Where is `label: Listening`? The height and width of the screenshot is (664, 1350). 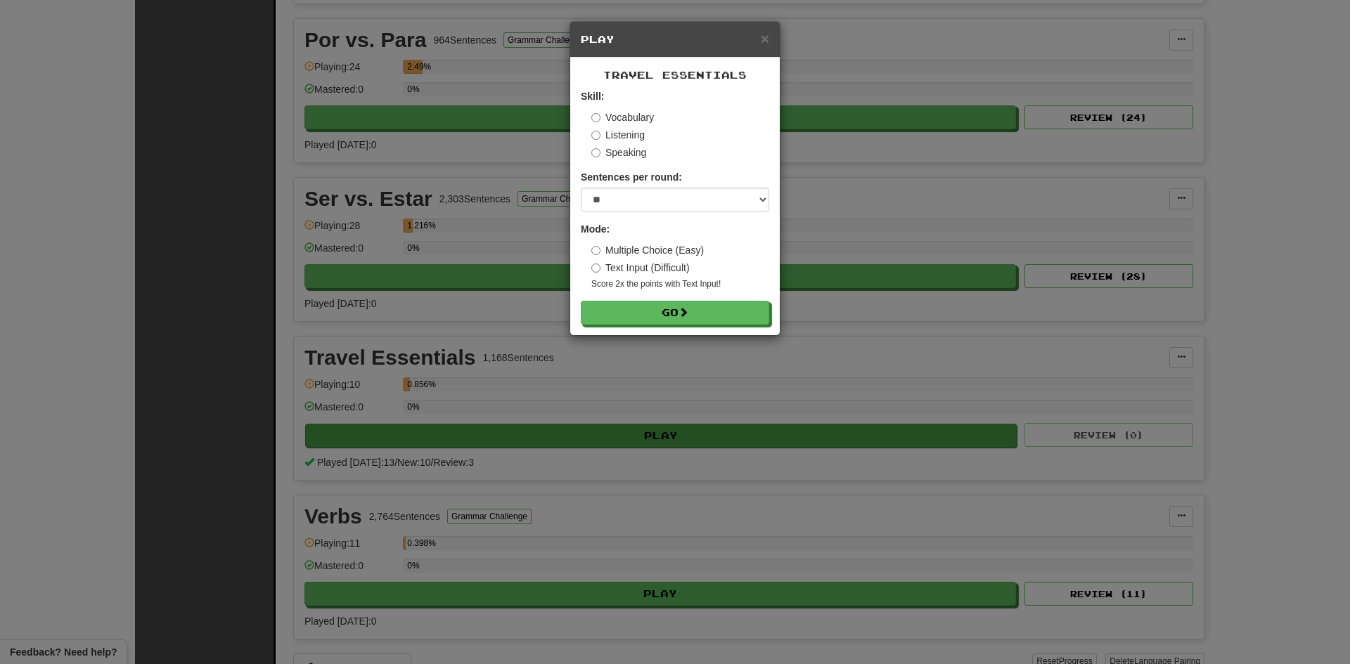
label: Listening is located at coordinates (618, 135).